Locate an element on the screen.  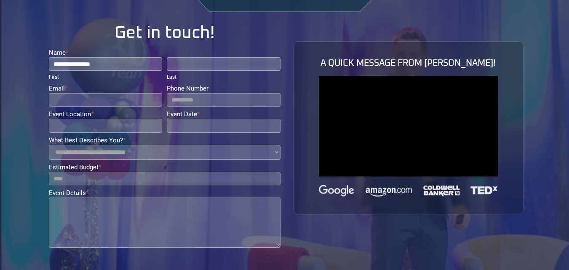
label: What Best Describes You? is located at coordinates (165, 141).